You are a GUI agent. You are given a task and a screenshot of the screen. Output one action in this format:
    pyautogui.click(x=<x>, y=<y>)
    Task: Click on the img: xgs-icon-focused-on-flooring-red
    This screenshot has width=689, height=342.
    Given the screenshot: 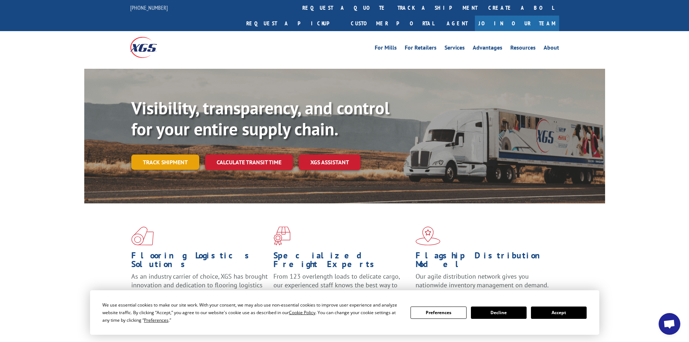 What is the action you would take?
    pyautogui.click(x=282, y=236)
    